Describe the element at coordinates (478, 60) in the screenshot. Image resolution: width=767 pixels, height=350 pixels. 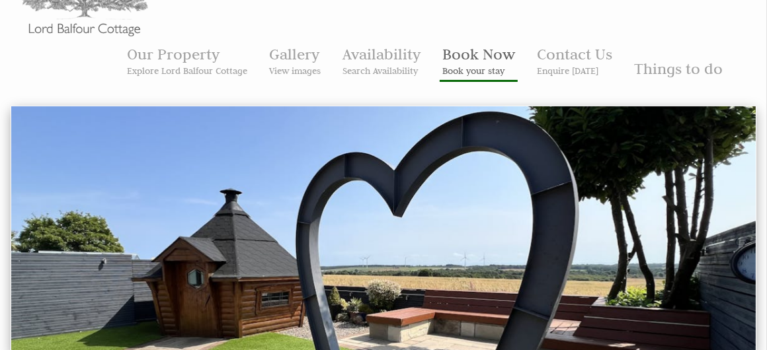
I see `a: Book NowBook your stay` at that location.